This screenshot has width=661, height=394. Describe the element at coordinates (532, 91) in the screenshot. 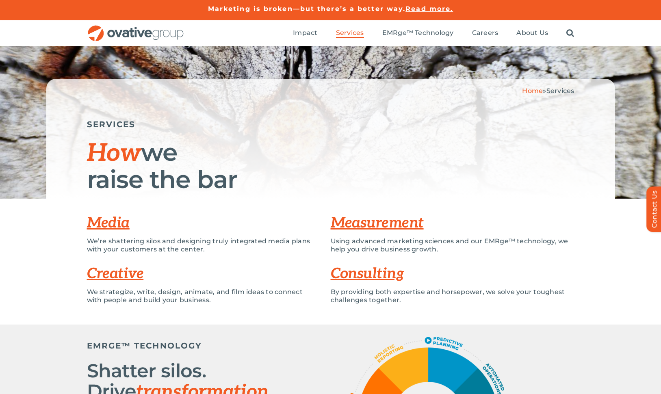

I see `a: Home` at that location.